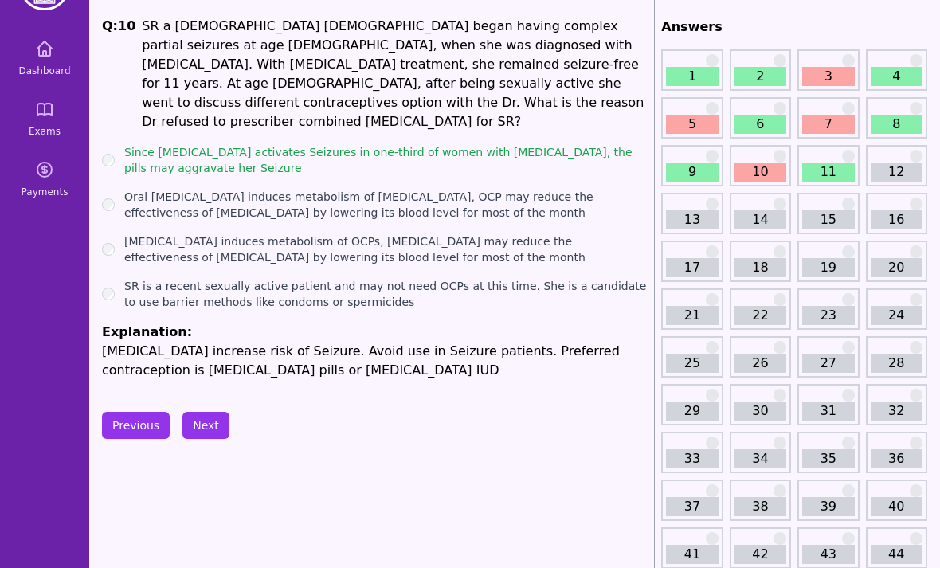 The height and width of the screenshot is (568, 940). What do you see at coordinates (897, 363) in the screenshot?
I see `a: 28` at bounding box center [897, 363].